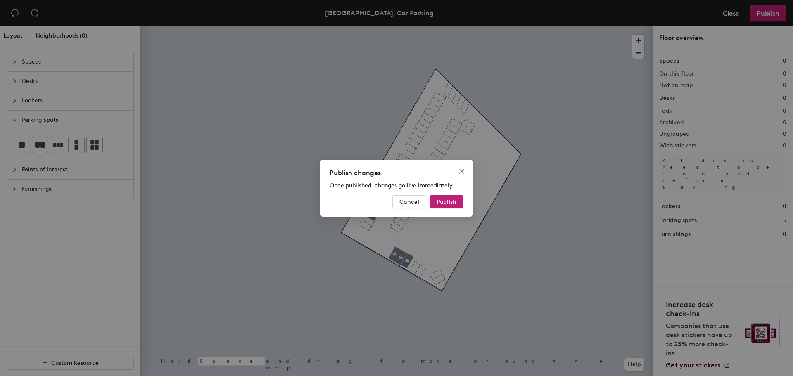 The height and width of the screenshot is (376, 793). Describe the element at coordinates (462, 171) in the screenshot. I see `span: Close` at that location.